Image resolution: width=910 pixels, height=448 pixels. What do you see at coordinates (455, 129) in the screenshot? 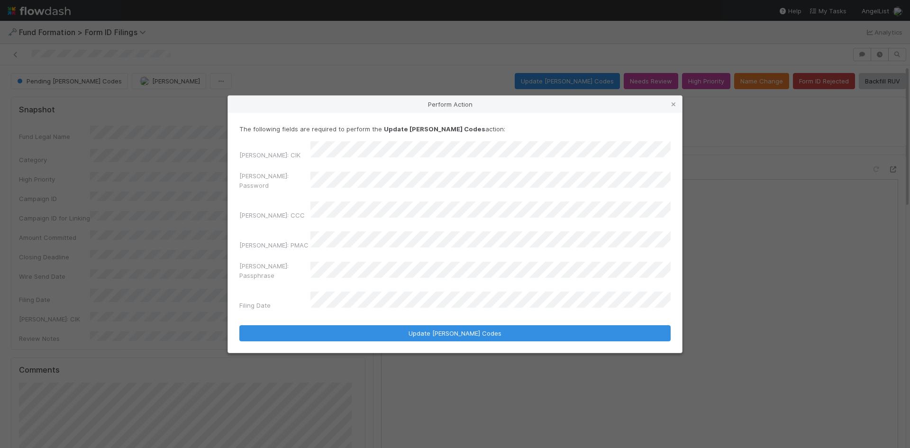
I see `p: The following fields are required to perform the action:` at bounding box center [455, 129].